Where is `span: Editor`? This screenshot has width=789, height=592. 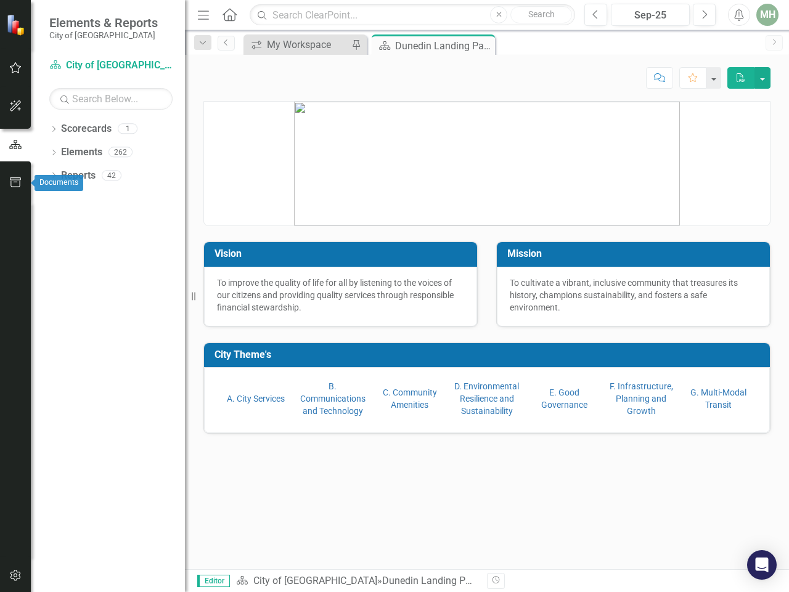 span: Editor is located at coordinates (213, 581).